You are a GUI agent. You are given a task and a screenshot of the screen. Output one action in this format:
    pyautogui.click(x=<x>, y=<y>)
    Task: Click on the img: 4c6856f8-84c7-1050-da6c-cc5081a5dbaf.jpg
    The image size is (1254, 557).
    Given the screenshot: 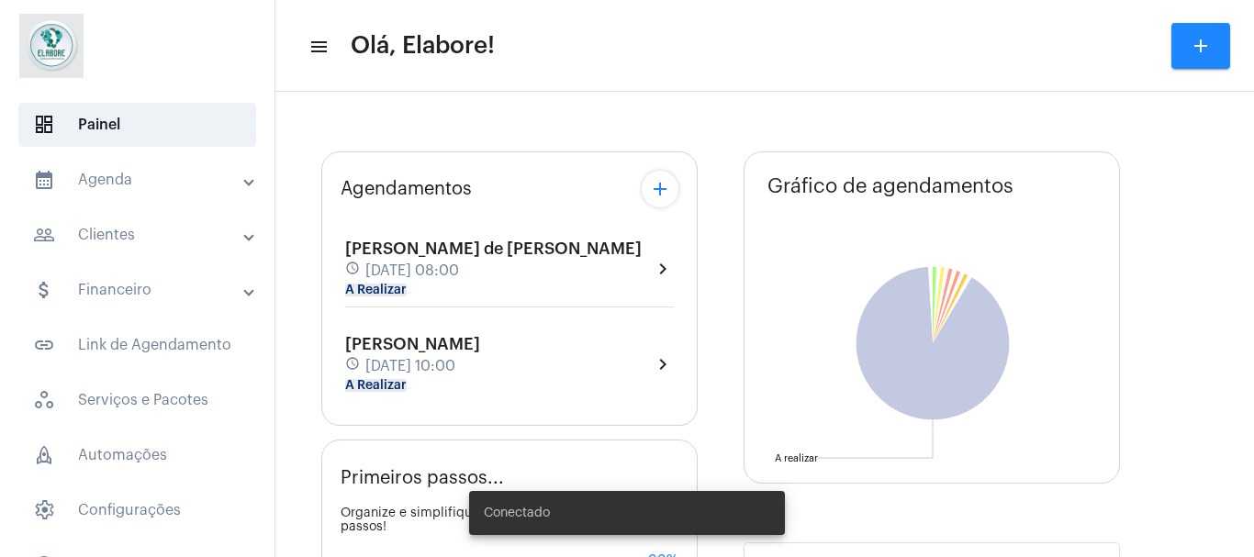 What is the action you would take?
    pyautogui.click(x=51, y=46)
    